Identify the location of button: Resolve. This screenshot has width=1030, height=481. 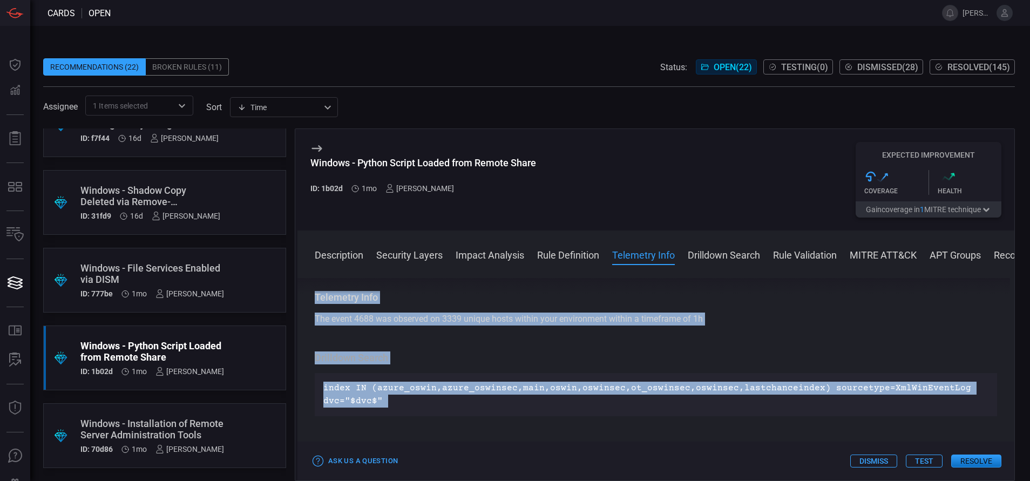
(976, 461).